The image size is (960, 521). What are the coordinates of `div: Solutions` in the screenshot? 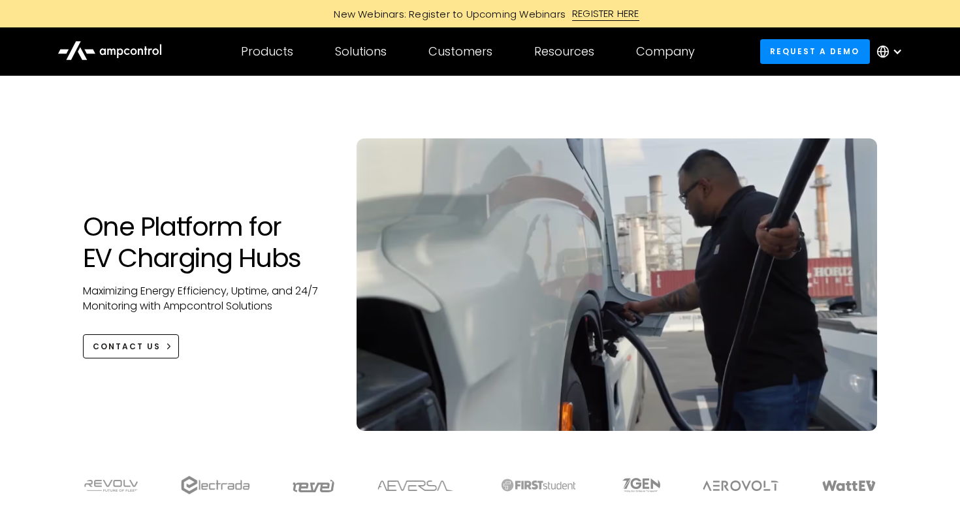 It's located at (360, 52).